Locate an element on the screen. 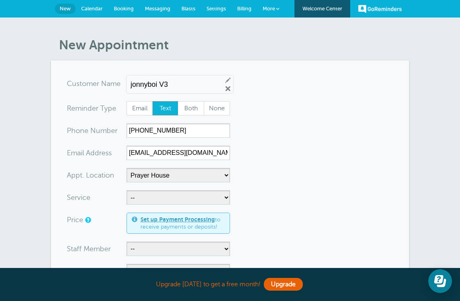  a: Edit is located at coordinates (228, 80).